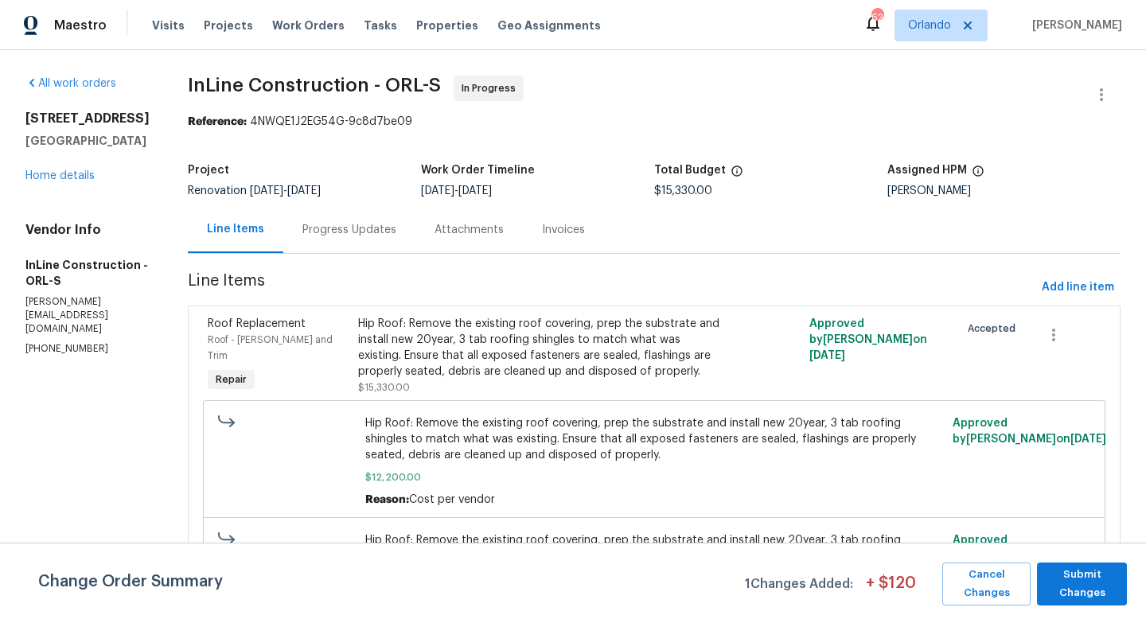 The width and height of the screenshot is (1146, 619). What do you see at coordinates (130, 584) in the screenshot?
I see `span: Change Order Summary` at bounding box center [130, 584].